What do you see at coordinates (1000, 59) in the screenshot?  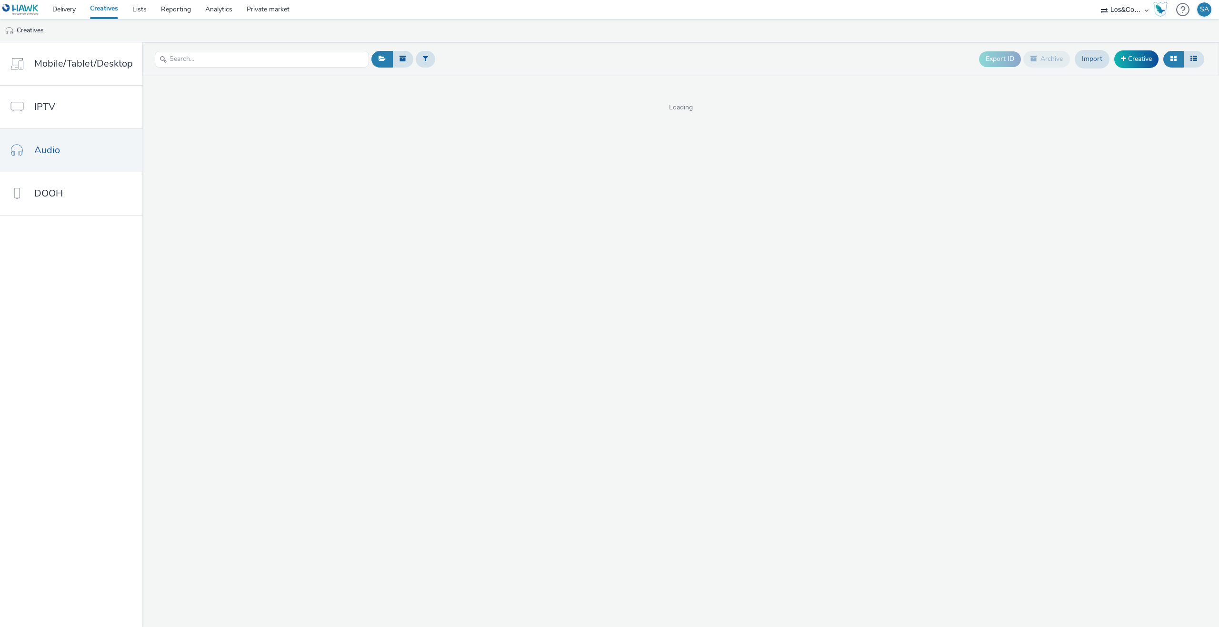 I see `button: Export ID` at bounding box center [1000, 59].